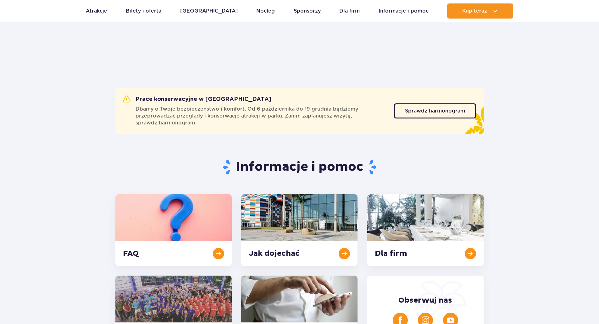  What do you see at coordinates (474, 11) in the screenshot?
I see `span: Kup teraz` at bounding box center [474, 11].